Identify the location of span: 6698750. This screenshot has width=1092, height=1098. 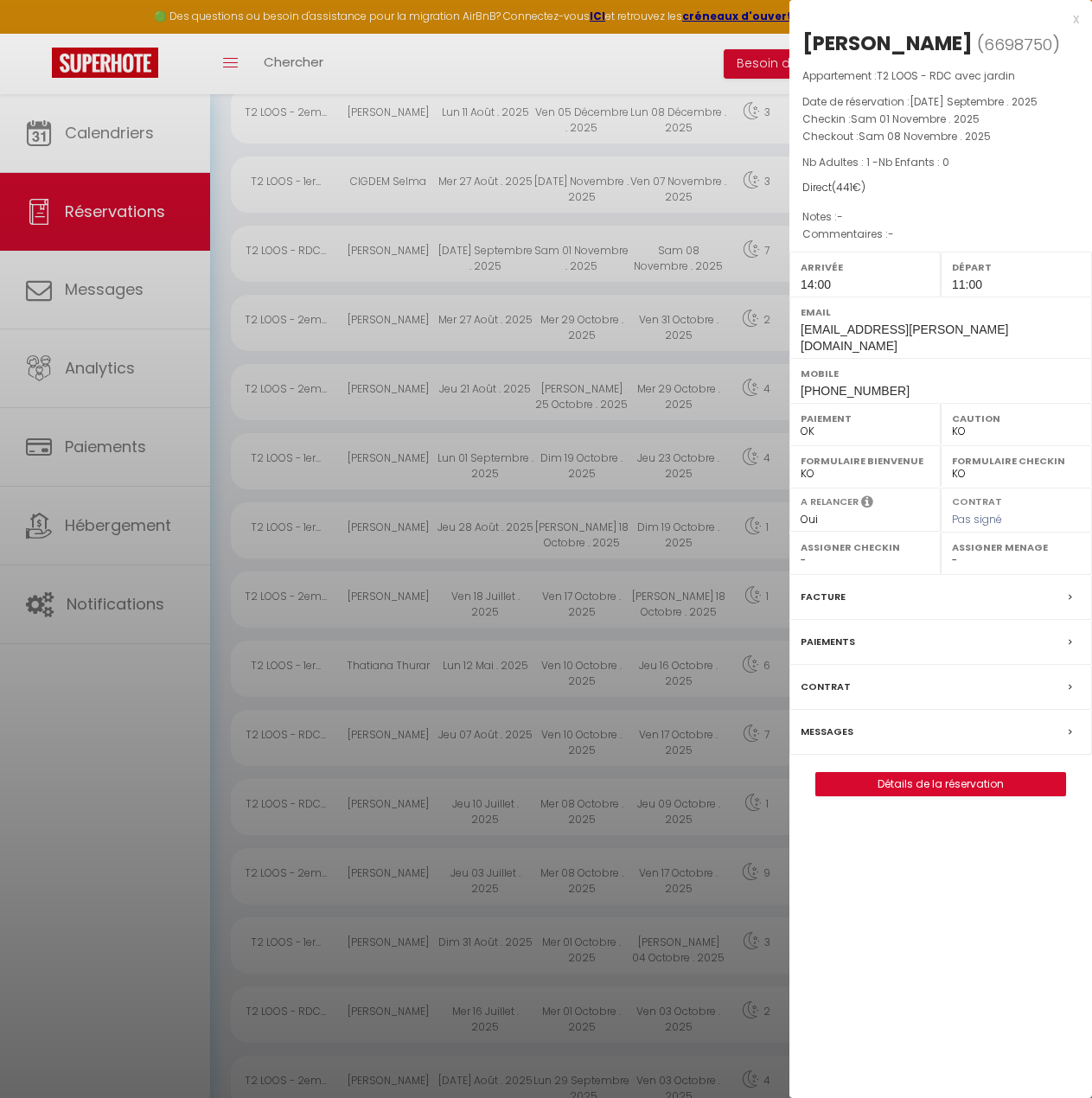
(1017, 44).